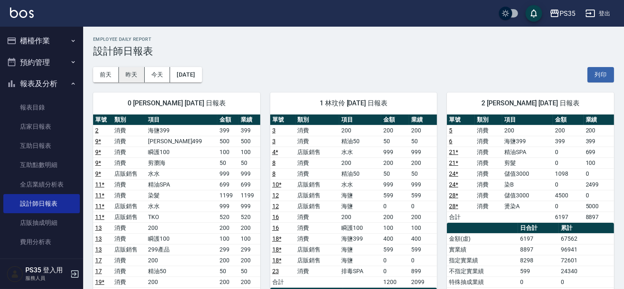  What do you see at coordinates (182, 152) in the screenshot?
I see `td: 瞬護100` at bounding box center [182, 152].